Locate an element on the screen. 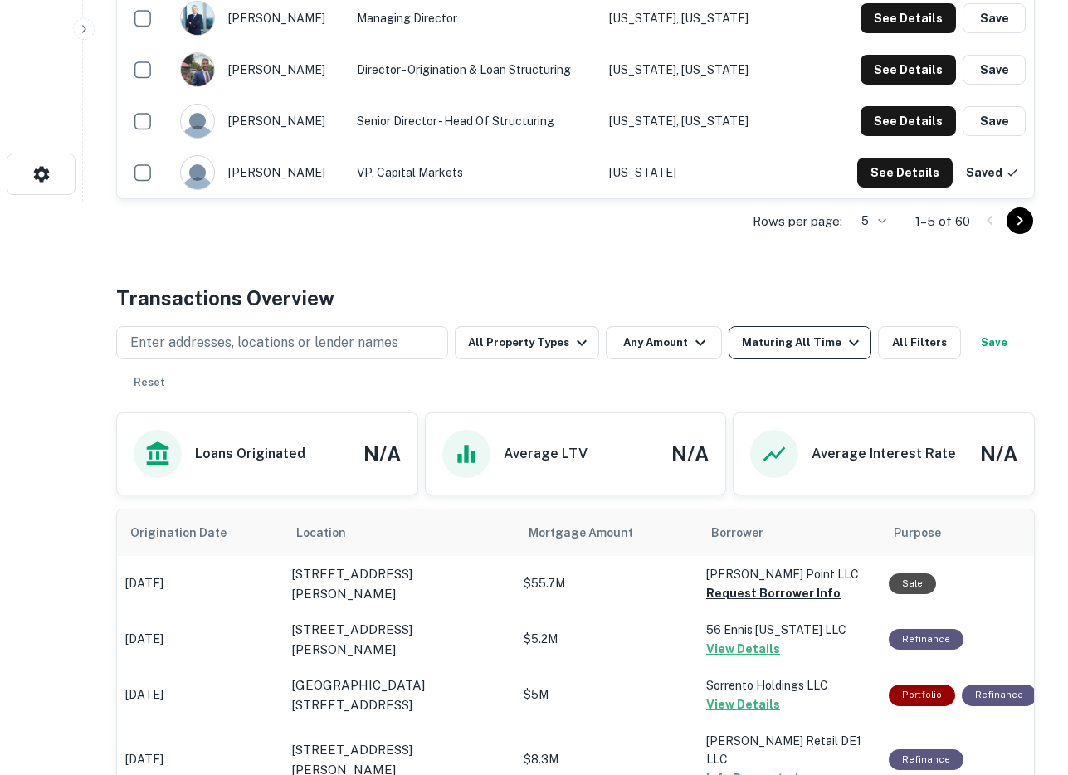 This screenshot has height=775, width=1068. img: 1678219399694 is located at coordinates (197, 70).